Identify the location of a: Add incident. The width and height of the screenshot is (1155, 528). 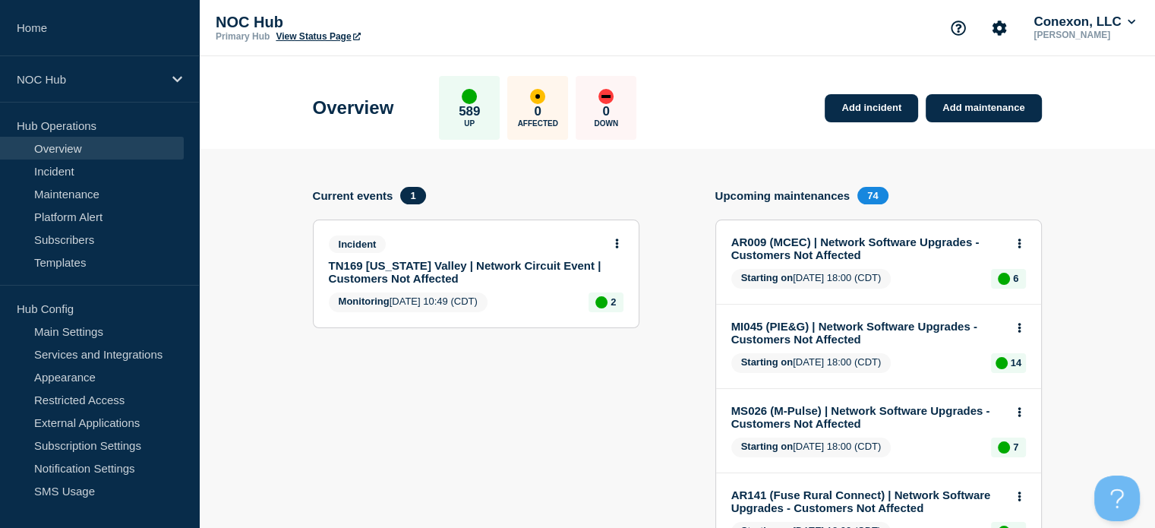
(871, 108).